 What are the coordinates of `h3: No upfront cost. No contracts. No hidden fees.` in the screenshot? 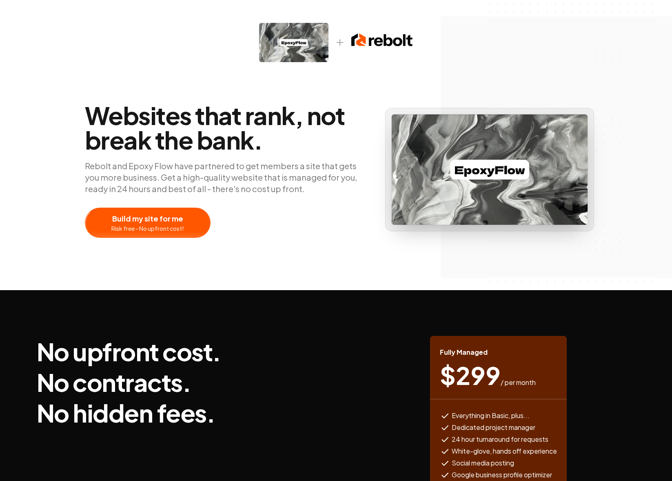 It's located at (129, 381).